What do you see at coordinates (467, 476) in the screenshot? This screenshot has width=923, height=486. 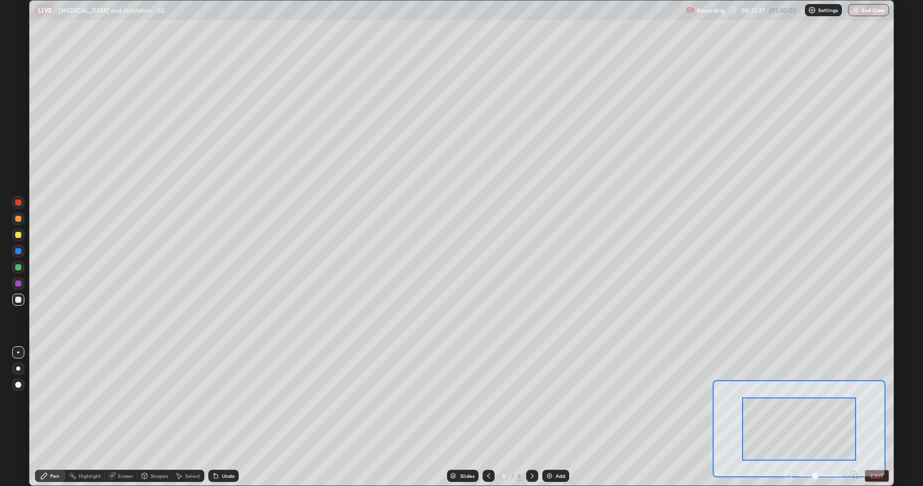 I see `div: Slides` at bounding box center [467, 476].